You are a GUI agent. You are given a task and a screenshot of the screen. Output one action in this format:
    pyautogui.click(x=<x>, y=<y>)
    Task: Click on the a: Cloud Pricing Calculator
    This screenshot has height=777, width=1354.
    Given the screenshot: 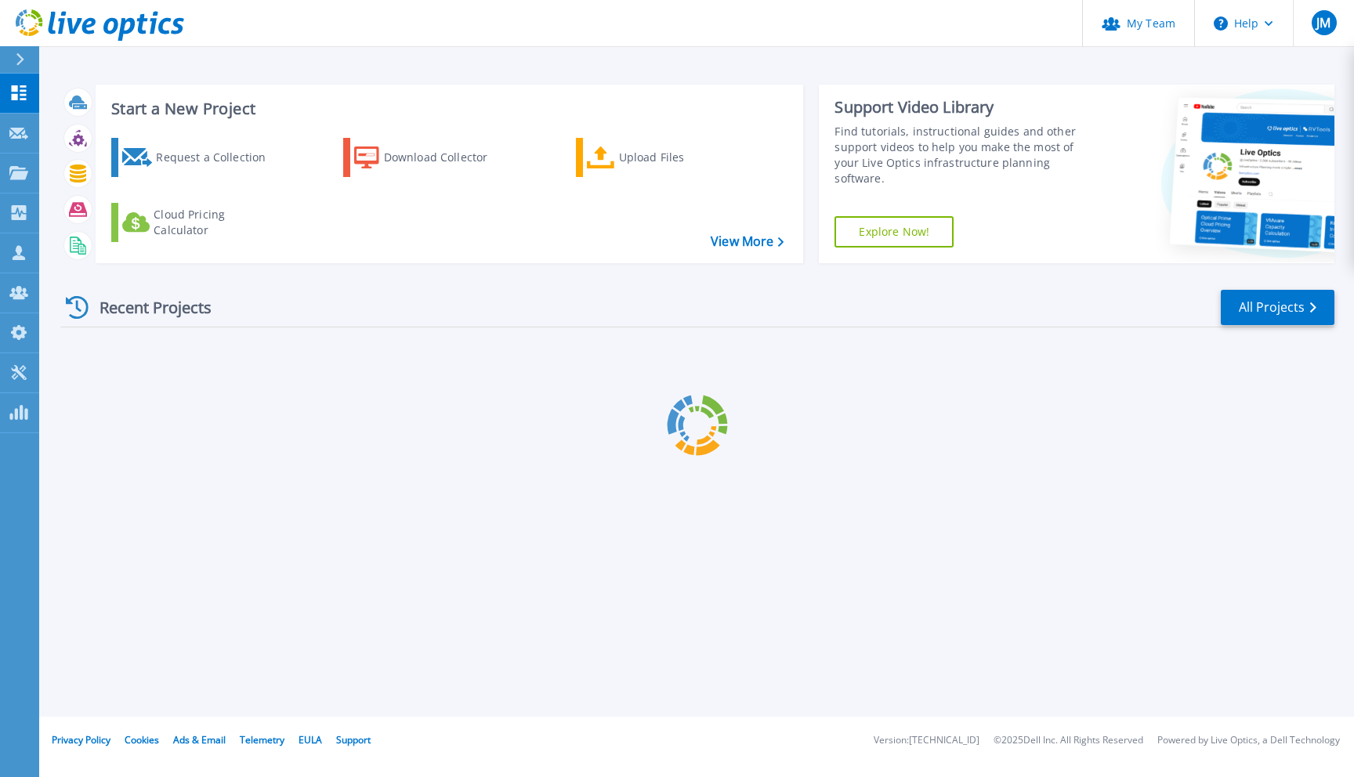 What is the action you would take?
    pyautogui.click(x=198, y=223)
    